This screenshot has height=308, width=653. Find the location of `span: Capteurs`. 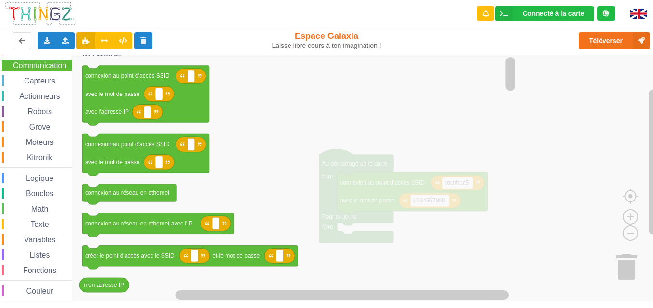

span: Capteurs is located at coordinates (39, 81).